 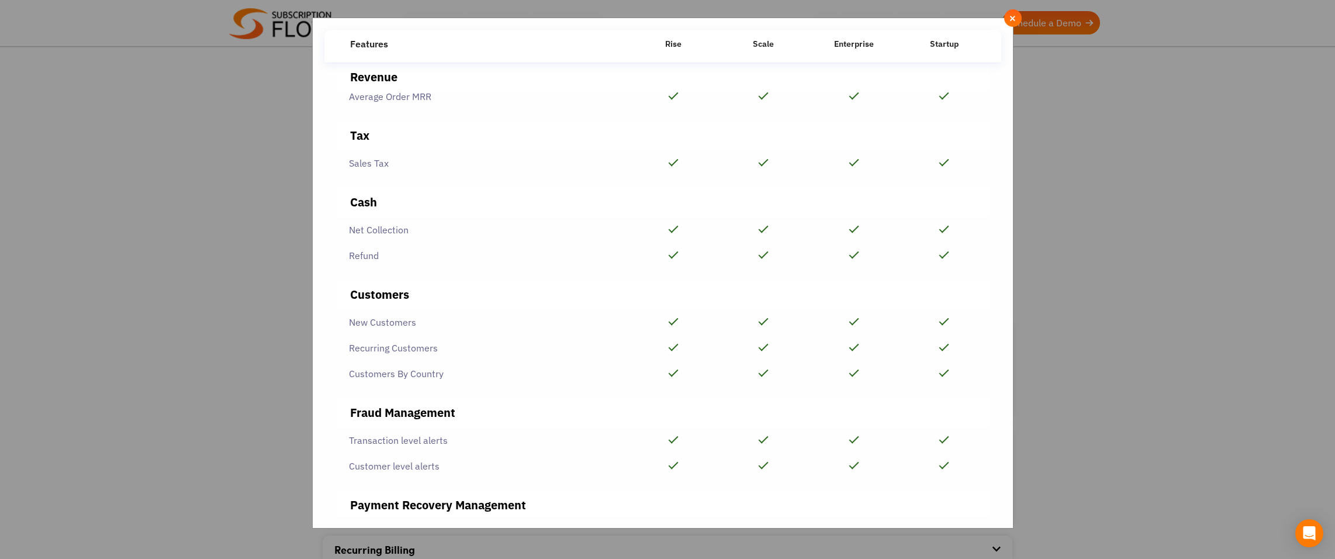 What do you see at coordinates (663, 202) in the screenshot?
I see `div: Cash` at bounding box center [663, 202].